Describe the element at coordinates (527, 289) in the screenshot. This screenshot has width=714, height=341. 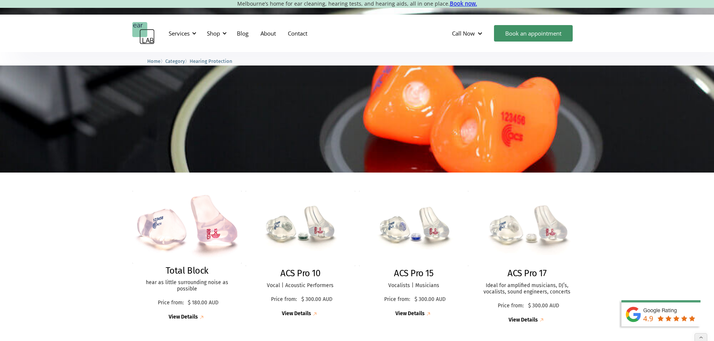
I see `p: Ideal for amplified musicians, DJ’s, vocalists, sound engineers, concerts` at that location.